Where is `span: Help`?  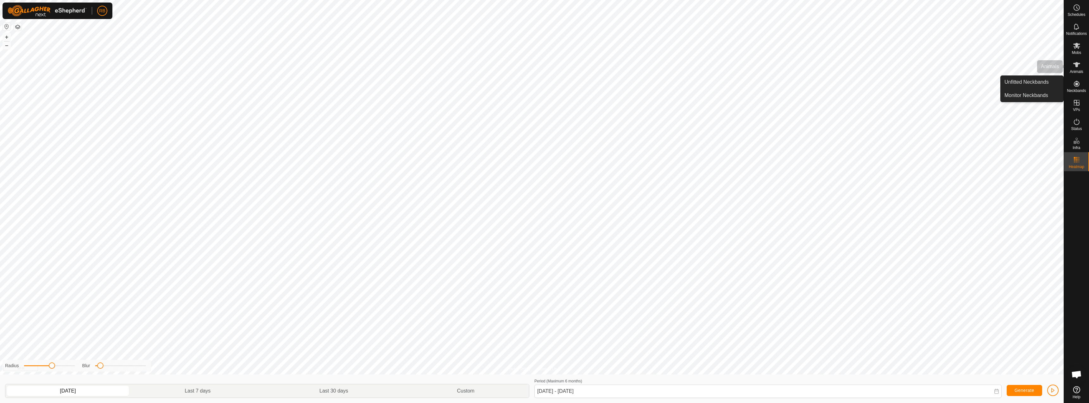
span: Help is located at coordinates (1077, 396).